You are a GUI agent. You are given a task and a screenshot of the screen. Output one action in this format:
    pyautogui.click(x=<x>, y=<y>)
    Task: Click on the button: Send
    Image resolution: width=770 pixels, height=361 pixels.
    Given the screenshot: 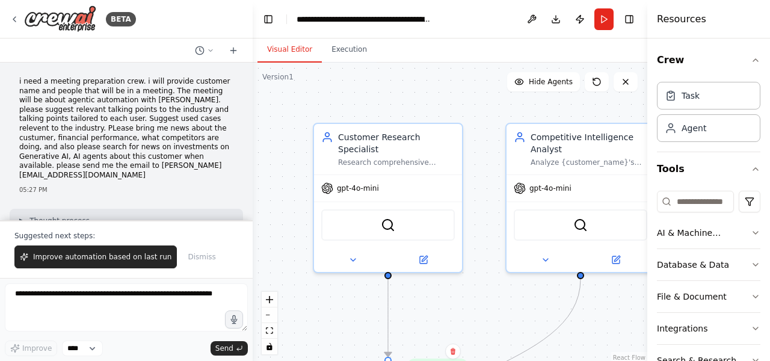 What is the action you would take?
    pyautogui.click(x=229, y=348)
    